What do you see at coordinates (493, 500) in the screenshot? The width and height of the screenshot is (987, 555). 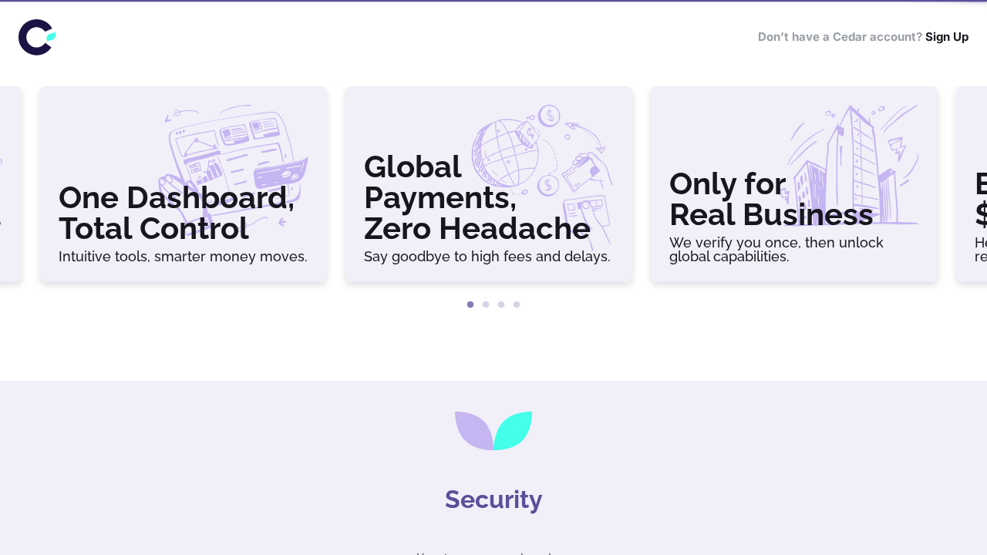 I see `h4: Security` at bounding box center [493, 500].